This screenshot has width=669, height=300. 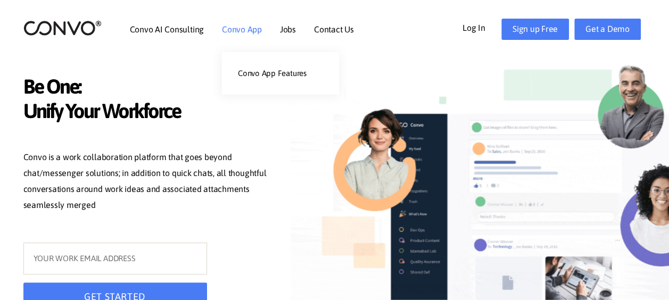 What do you see at coordinates (148, 112) in the screenshot?
I see `span: Unify Your Workforce` at bounding box center [148, 112].